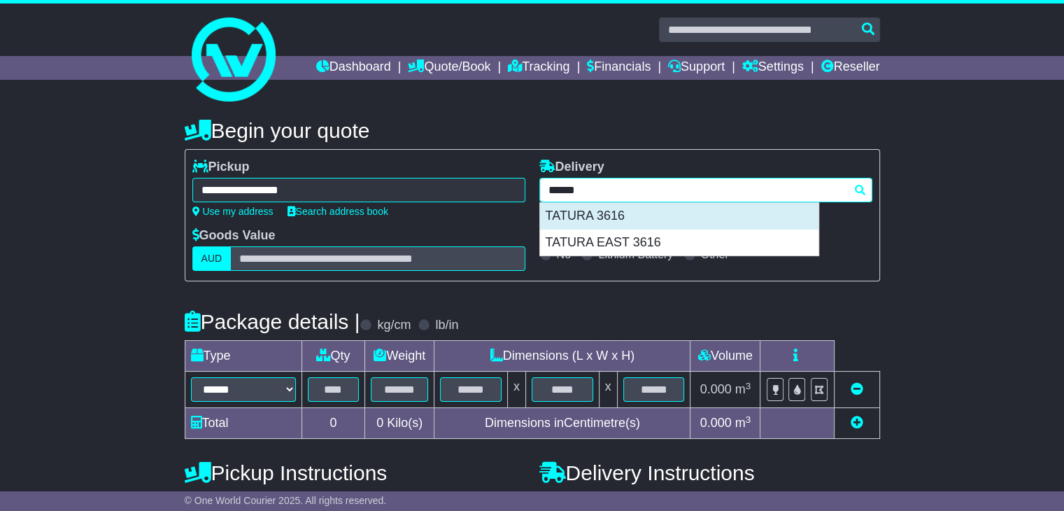 This screenshot has height=511, width=1064. What do you see at coordinates (399, 423) in the screenshot?
I see `td: Kilo(s)` at bounding box center [399, 423].